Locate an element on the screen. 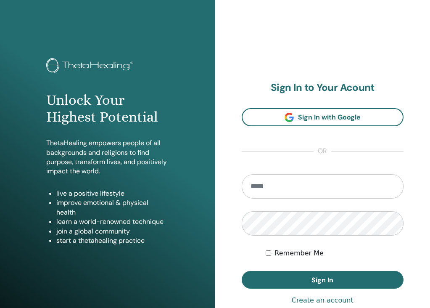  div: Keep me authenticated indefinitely or until I manually logout is located at coordinates (335, 253).